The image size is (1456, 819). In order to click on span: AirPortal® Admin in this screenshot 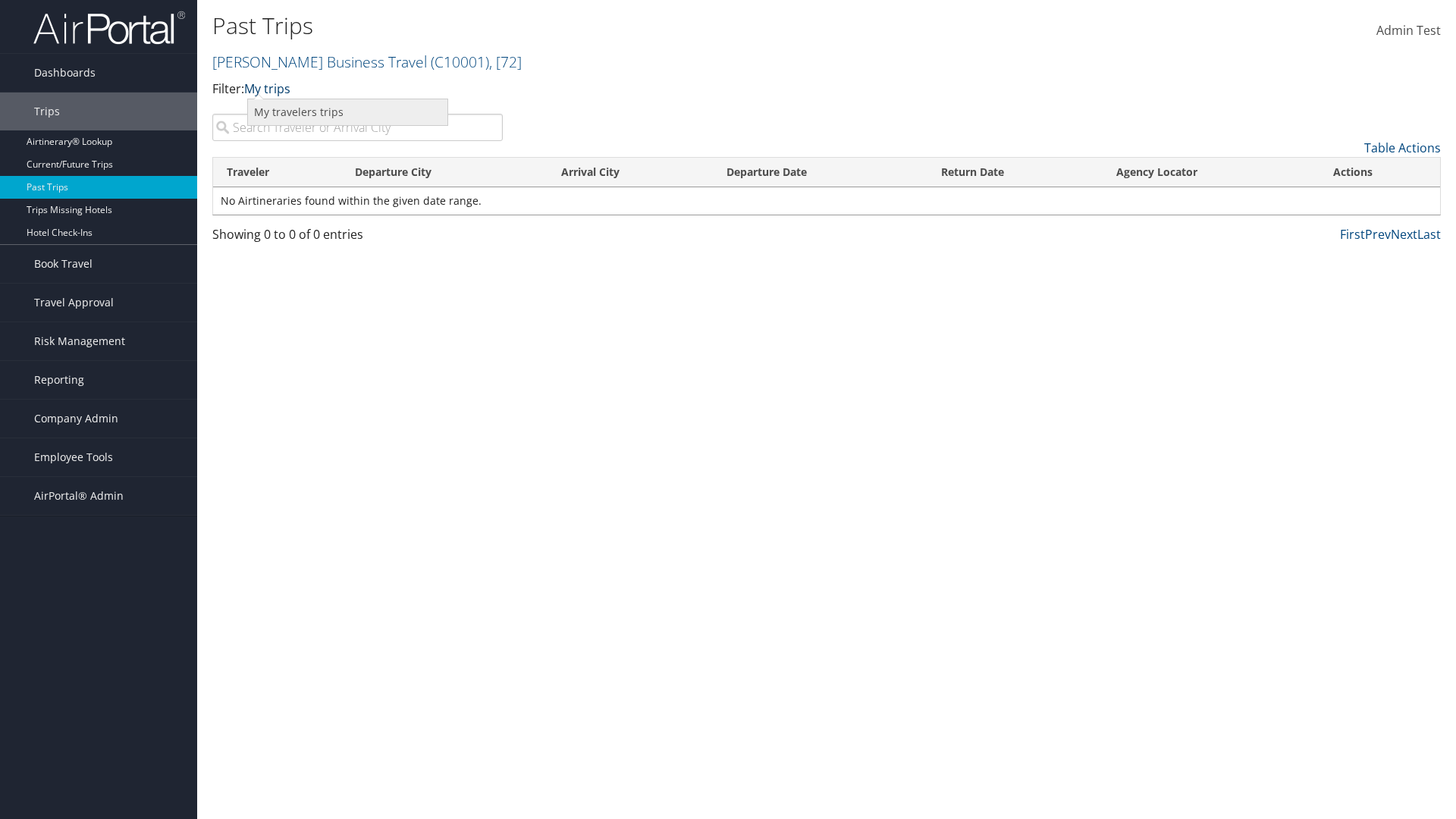, I will do `click(79, 496)`.